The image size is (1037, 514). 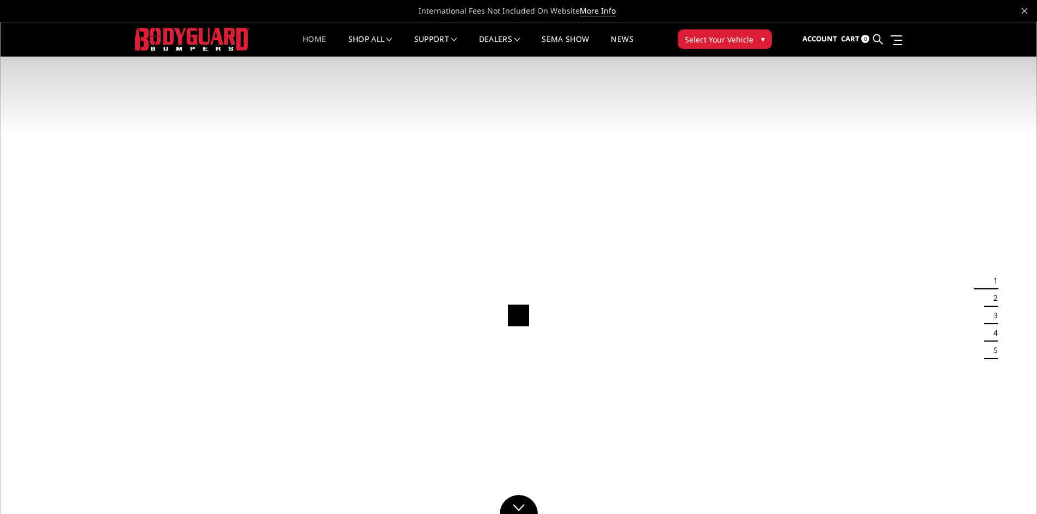 What do you see at coordinates (820, 39) in the screenshot?
I see `a: Account` at bounding box center [820, 39].